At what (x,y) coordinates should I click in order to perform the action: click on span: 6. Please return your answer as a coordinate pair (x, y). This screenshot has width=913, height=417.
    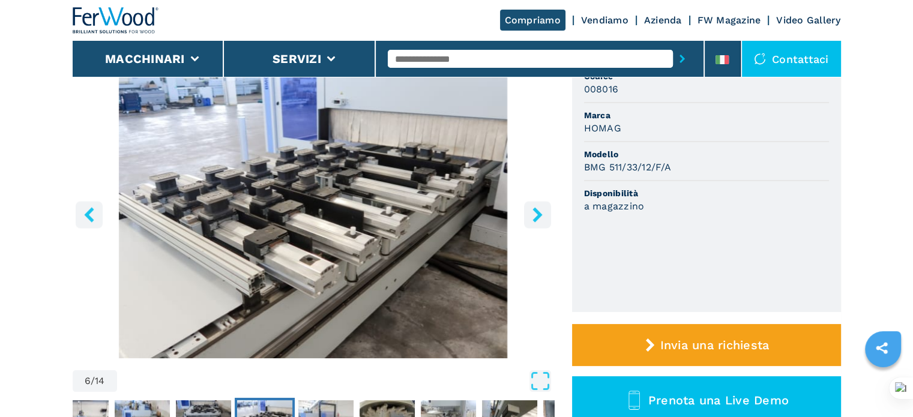
    Looking at the image, I should click on (88, 381).